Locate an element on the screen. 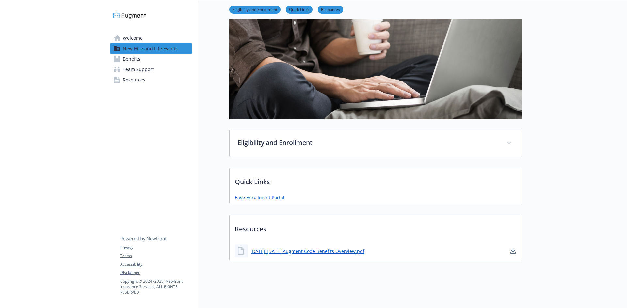 This screenshot has width=627, height=308. a: New Hire and Life Events is located at coordinates (151, 49).